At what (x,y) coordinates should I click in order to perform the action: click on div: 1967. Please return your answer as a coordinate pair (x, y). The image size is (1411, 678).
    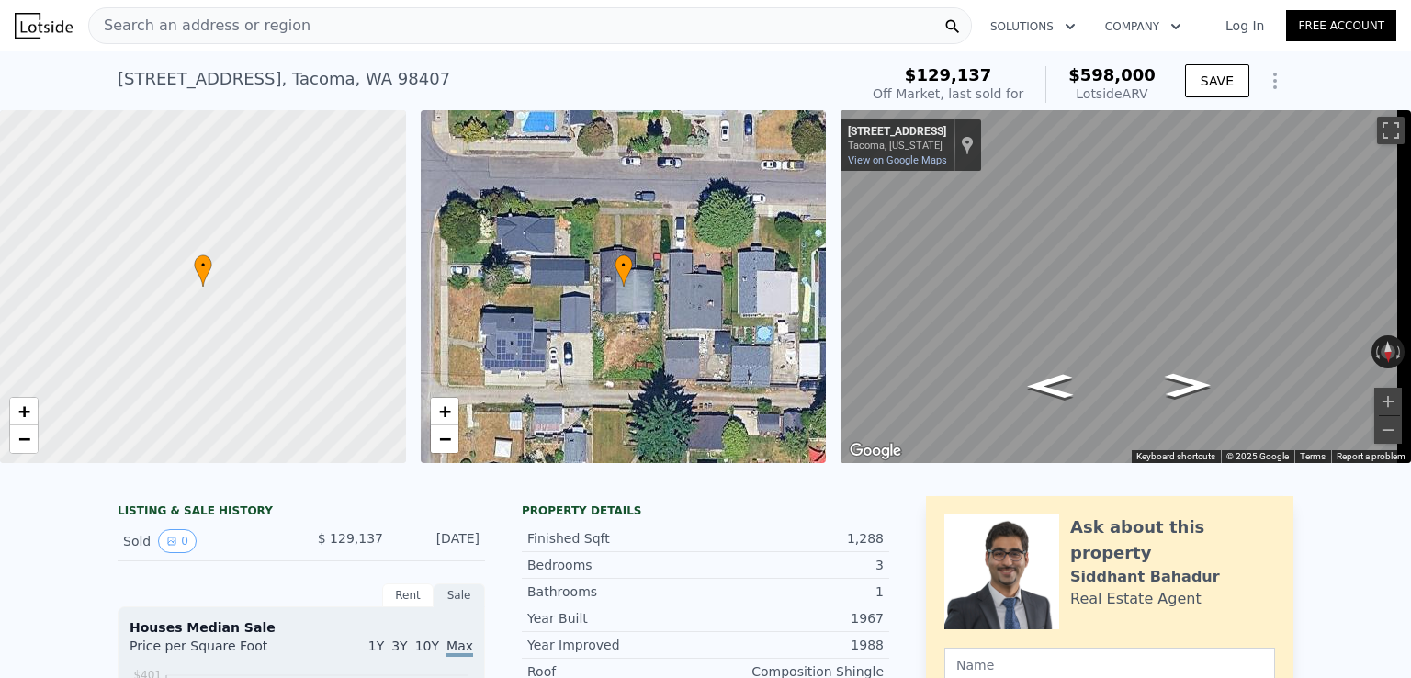
    Looking at the image, I should click on (795, 618).